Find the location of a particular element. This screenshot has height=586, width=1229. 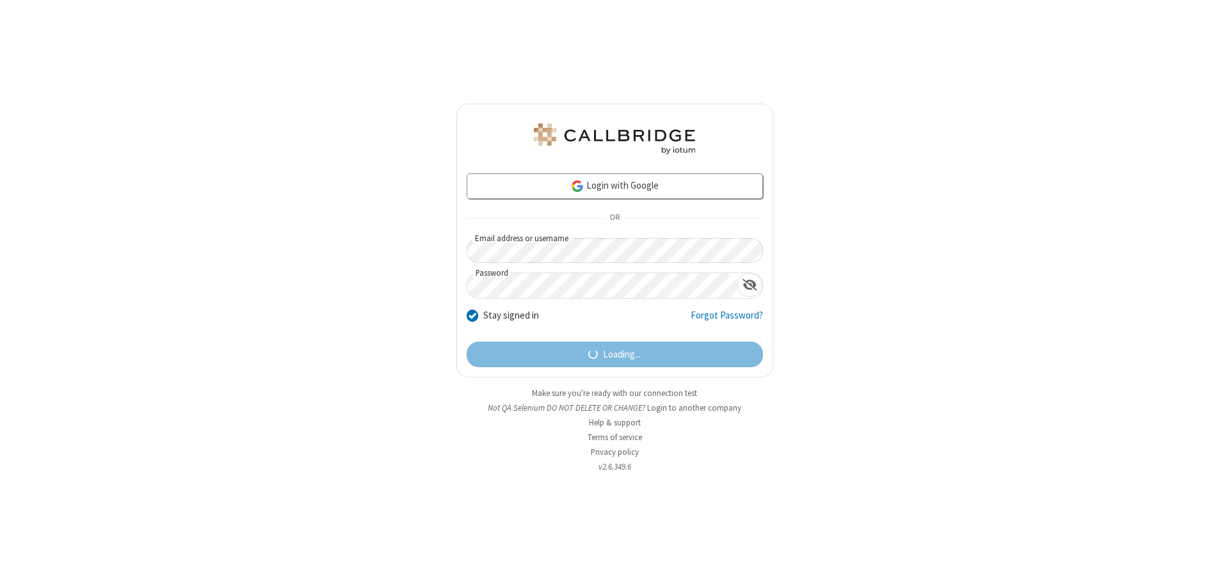

a: Forgot Password? is located at coordinates (726, 321).